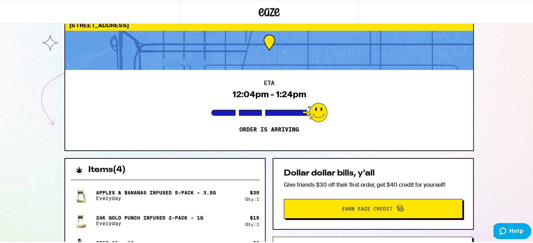  Describe the element at coordinates (107, 169) in the screenshot. I see `h2: Items ( 4 )` at that location.